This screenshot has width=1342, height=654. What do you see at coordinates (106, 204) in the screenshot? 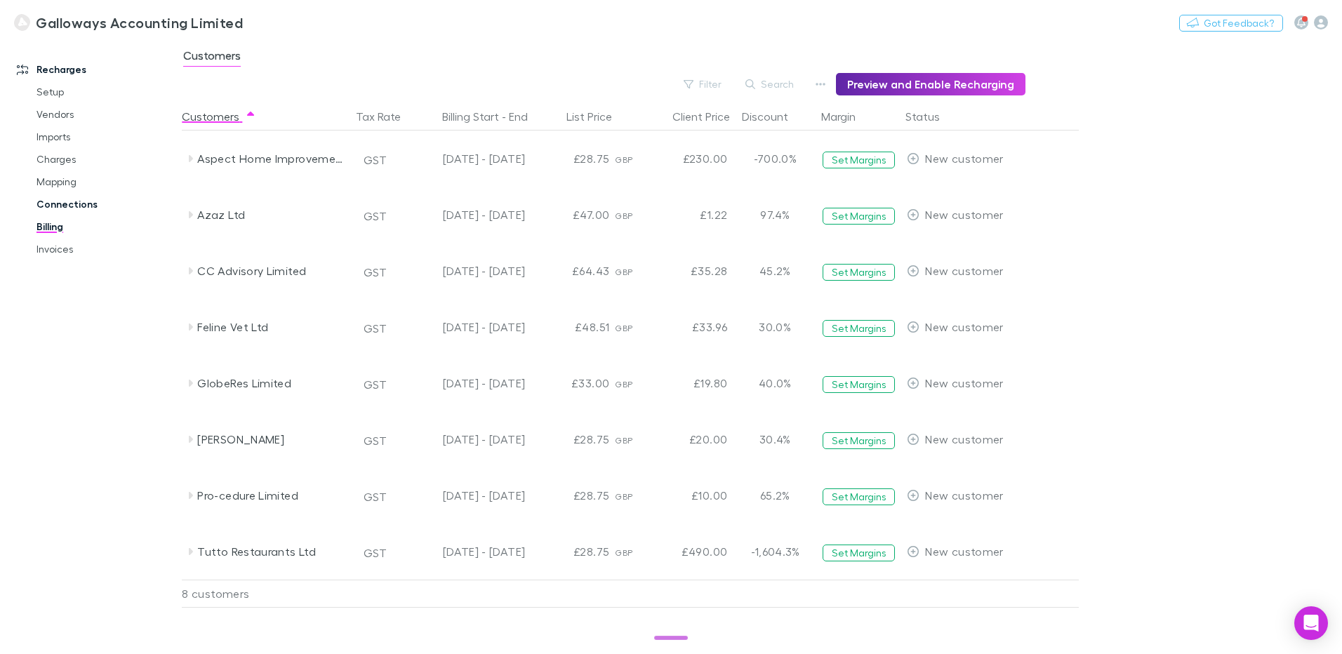
I see `a: Connections` at bounding box center [106, 204].